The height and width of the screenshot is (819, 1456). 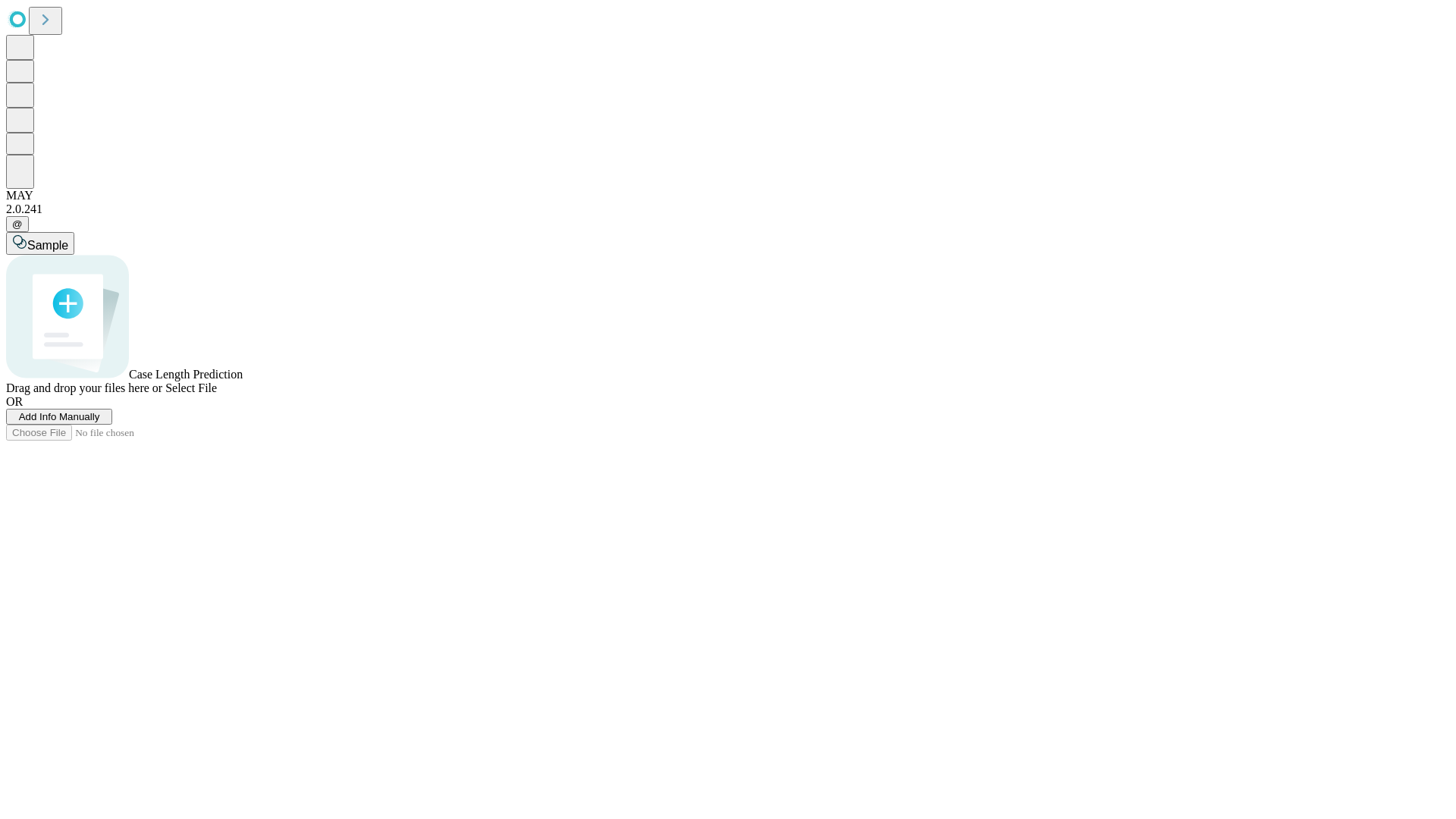 I want to click on div: 2.0.241, so click(x=728, y=209).